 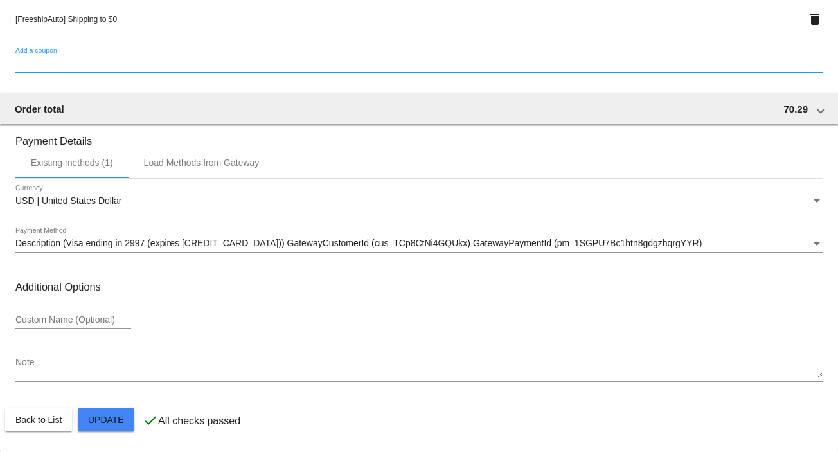 I want to click on button: Back to List, so click(x=39, y=420).